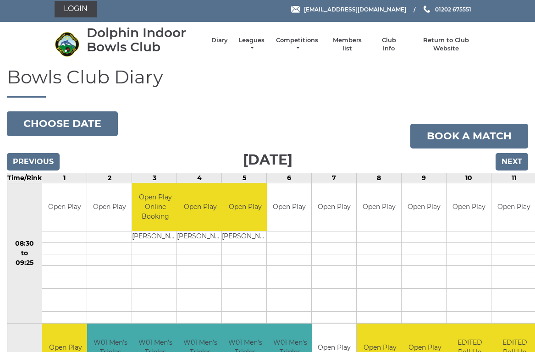 The width and height of the screenshot is (535, 352). Describe the element at coordinates (67, 44) in the screenshot. I see `img: Dolphin Indoor Bowls Club` at that location.